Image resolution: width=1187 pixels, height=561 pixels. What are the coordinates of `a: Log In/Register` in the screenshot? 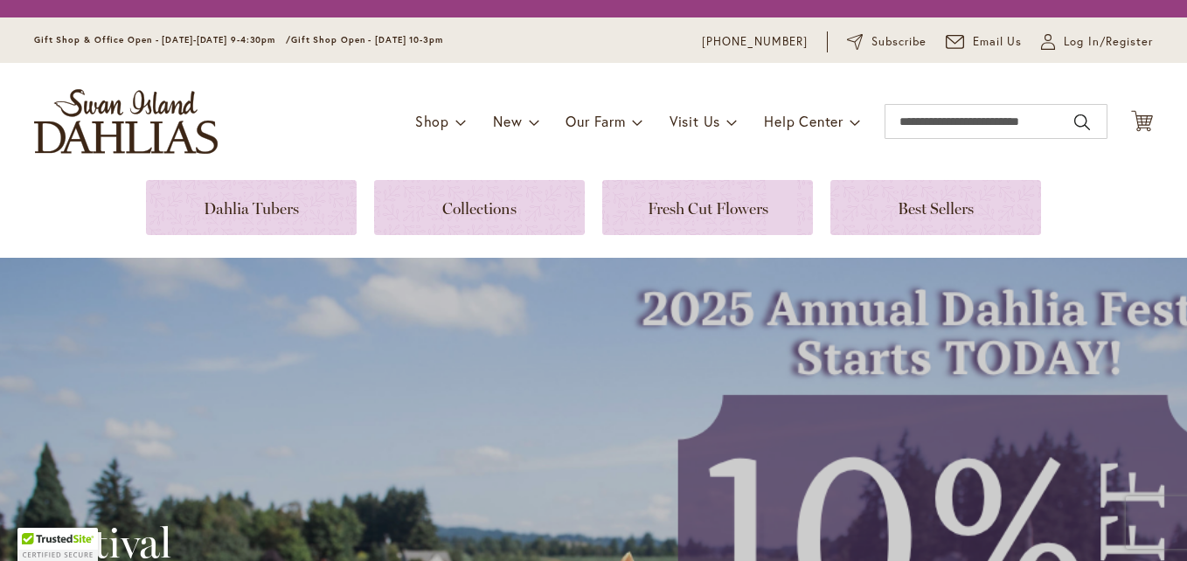 It's located at (1097, 42).